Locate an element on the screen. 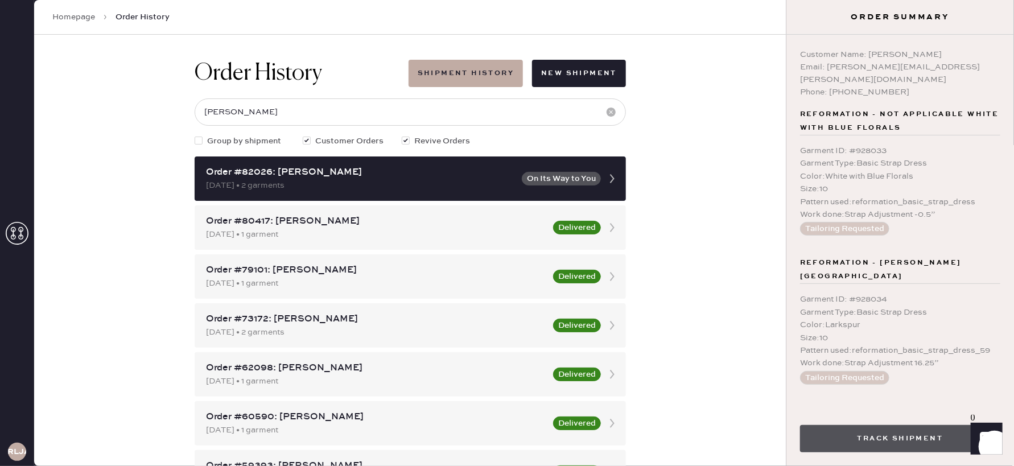 Image resolution: width=1014 pixels, height=466 pixels. div: Work done : Strap Adjustment -0.5” is located at coordinates (900, 214).